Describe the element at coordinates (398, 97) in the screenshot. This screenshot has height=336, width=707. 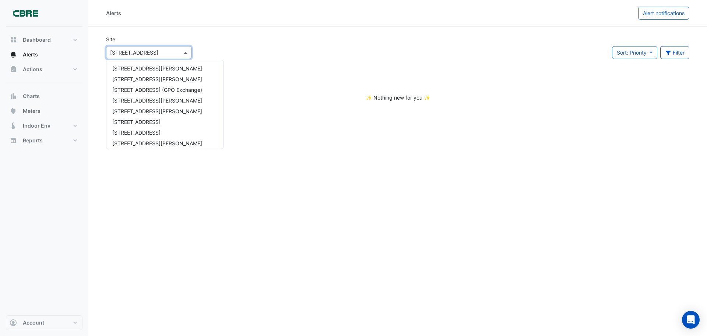
I see `div: ✨ Nothing new for you ✨` at that location.